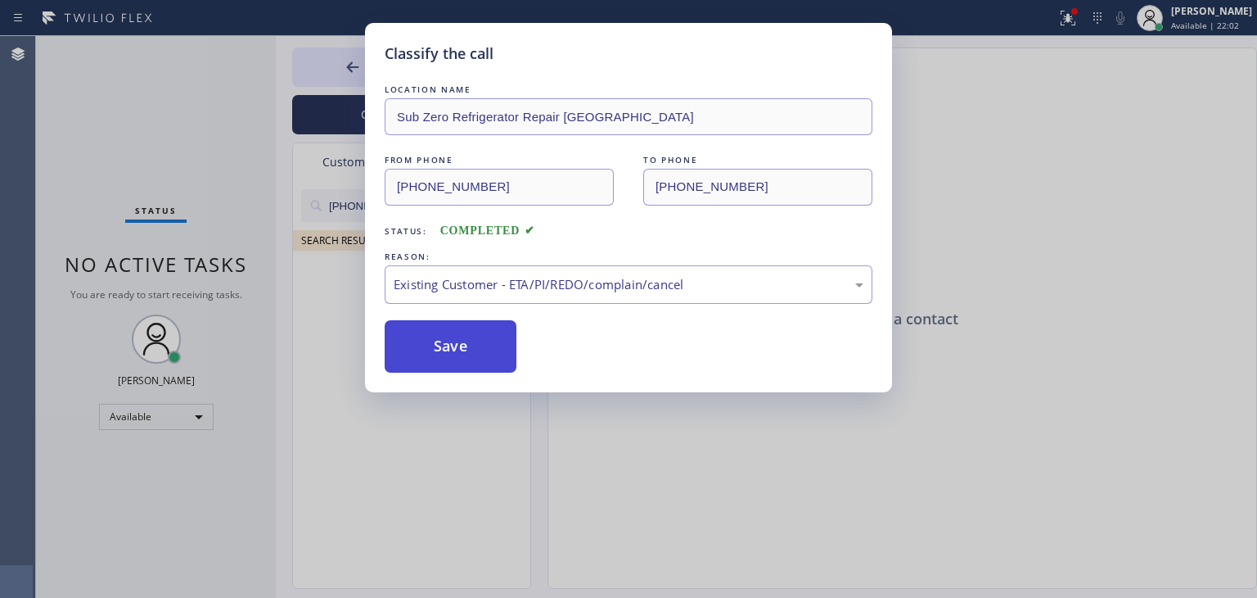 The image size is (1257, 598). Describe the element at coordinates (629, 89) in the screenshot. I see `div: LOCATION NAME` at that location.